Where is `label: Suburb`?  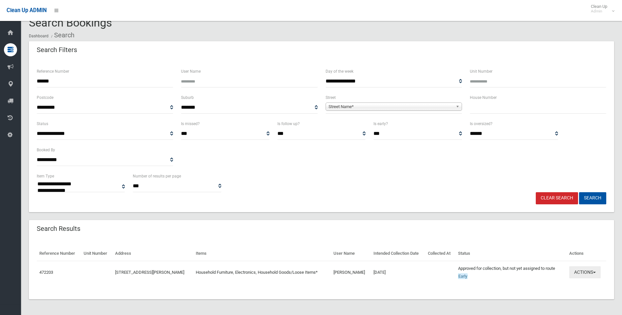 label: Suburb is located at coordinates (187, 98).